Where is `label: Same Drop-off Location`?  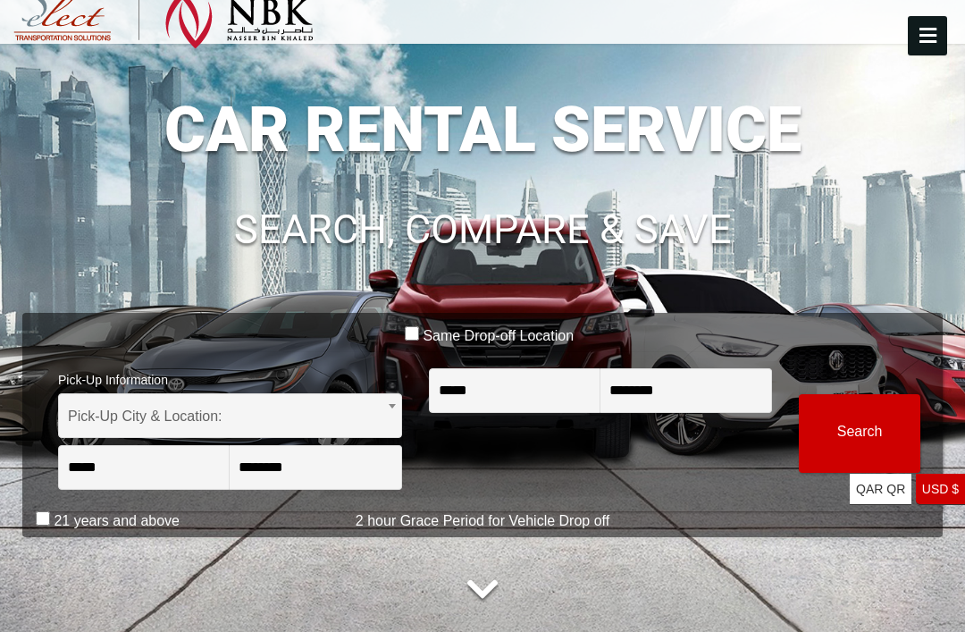
label: Same Drop-off Location is located at coordinates (498, 336).